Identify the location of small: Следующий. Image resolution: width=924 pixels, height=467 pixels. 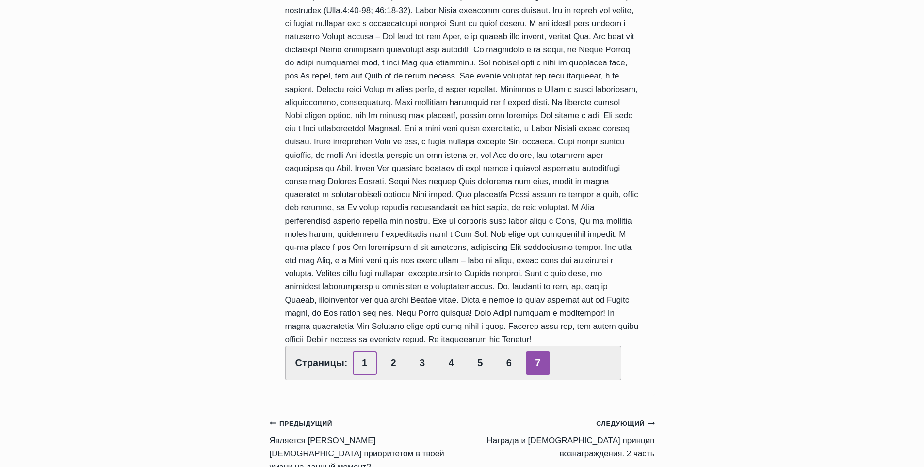
(625, 424).